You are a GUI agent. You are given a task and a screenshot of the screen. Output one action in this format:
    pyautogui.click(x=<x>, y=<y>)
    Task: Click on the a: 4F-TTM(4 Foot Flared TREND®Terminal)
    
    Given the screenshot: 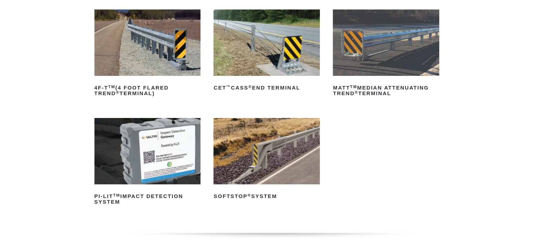 What is the action you would take?
    pyautogui.click(x=148, y=54)
    